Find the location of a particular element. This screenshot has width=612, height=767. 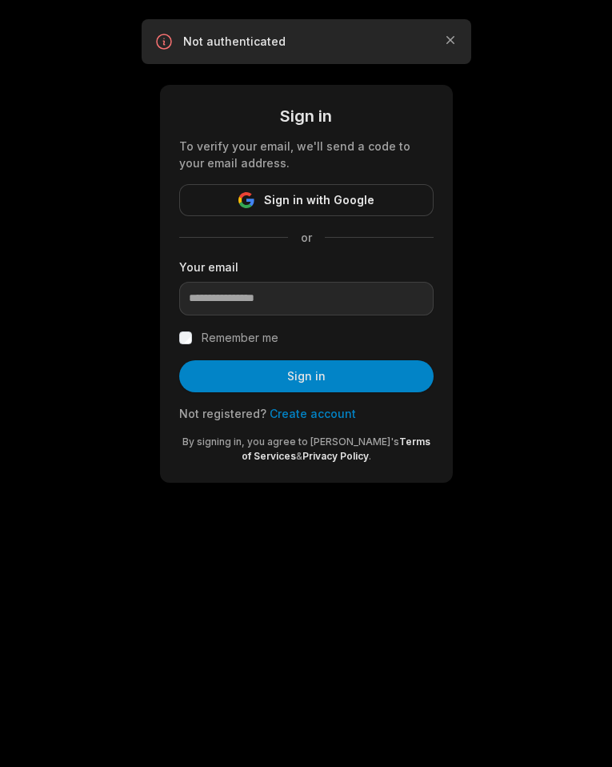

span: Not registered? is located at coordinates (223, 413).